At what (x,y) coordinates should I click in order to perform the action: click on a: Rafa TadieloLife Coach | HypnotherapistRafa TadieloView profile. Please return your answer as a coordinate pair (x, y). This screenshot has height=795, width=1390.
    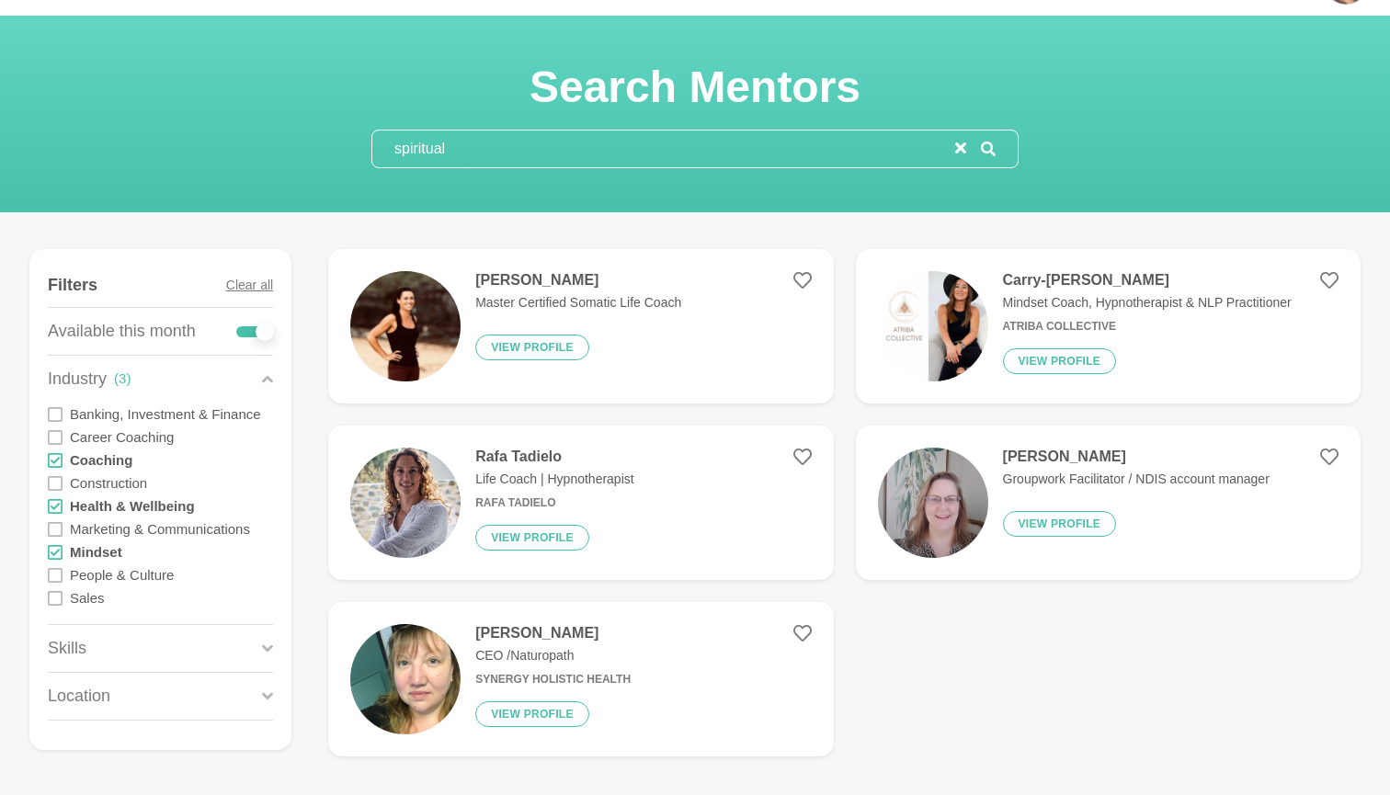
    Looking at the image, I should click on (580, 503).